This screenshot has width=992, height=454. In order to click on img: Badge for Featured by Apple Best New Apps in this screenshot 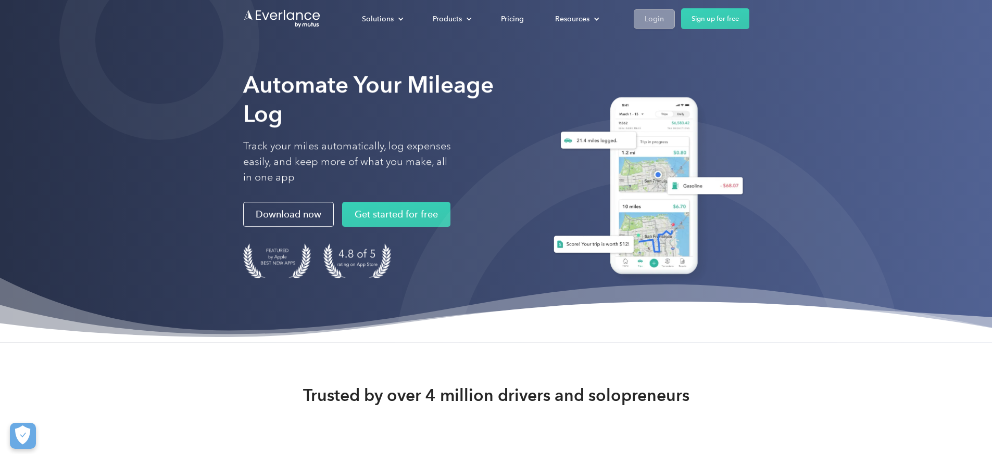, I will do `click(277, 261)`.